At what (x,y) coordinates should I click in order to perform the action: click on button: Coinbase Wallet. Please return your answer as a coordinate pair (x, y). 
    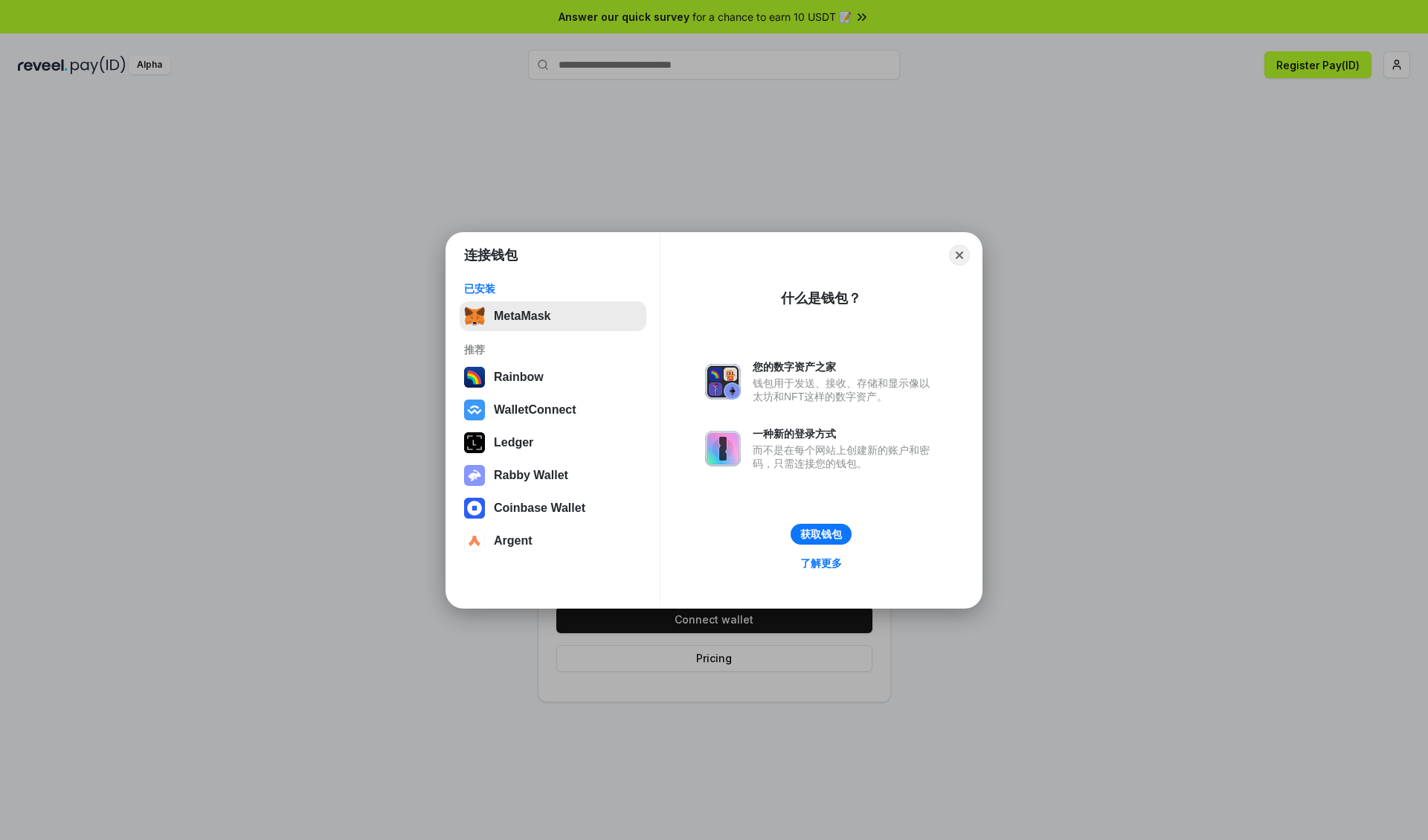
    Looking at the image, I should click on (552, 508).